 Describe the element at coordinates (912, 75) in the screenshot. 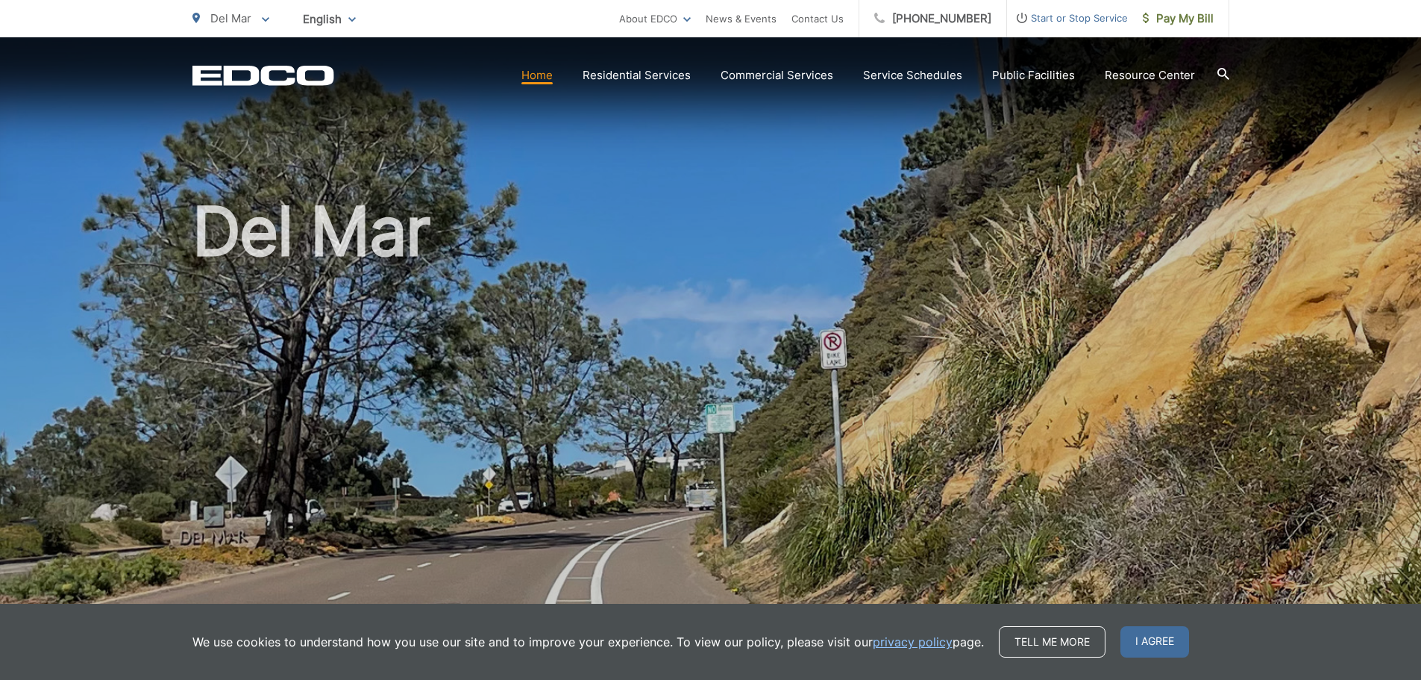

I see `a: Service Schedules` at that location.